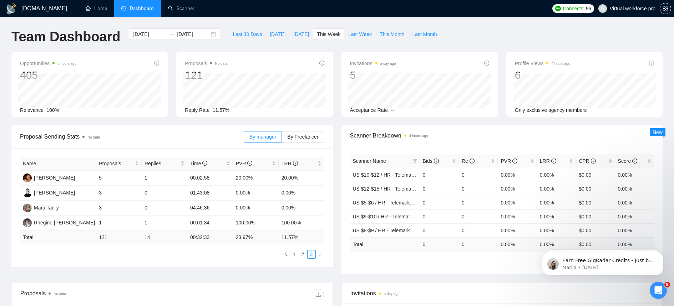  I want to click on button: This Month, so click(392, 34).